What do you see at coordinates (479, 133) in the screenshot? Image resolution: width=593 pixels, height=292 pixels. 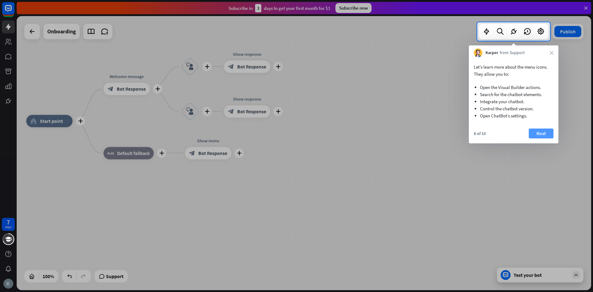 I see `div: 8 of 10` at bounding box center [479, 133].